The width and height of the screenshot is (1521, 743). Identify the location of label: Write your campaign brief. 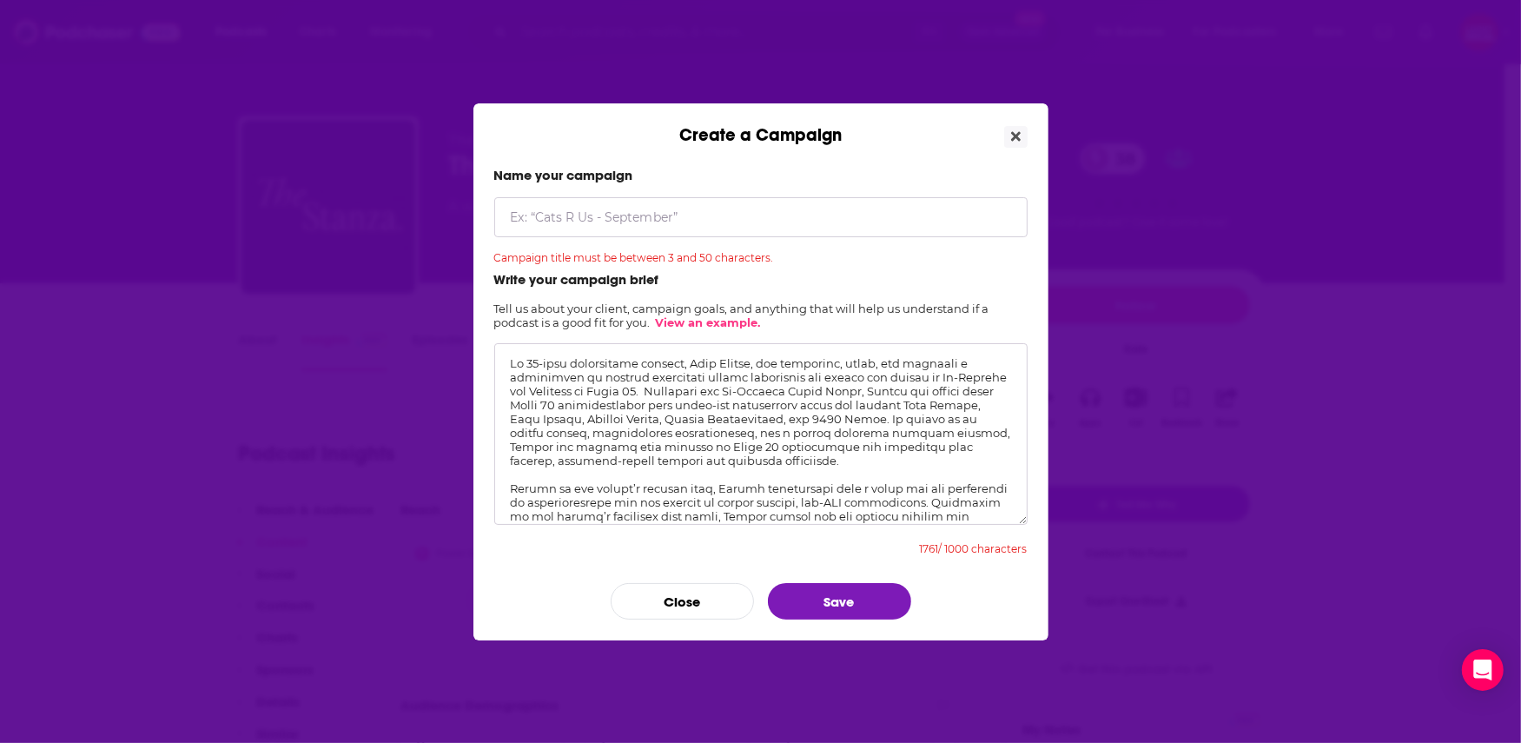
(761, 279).